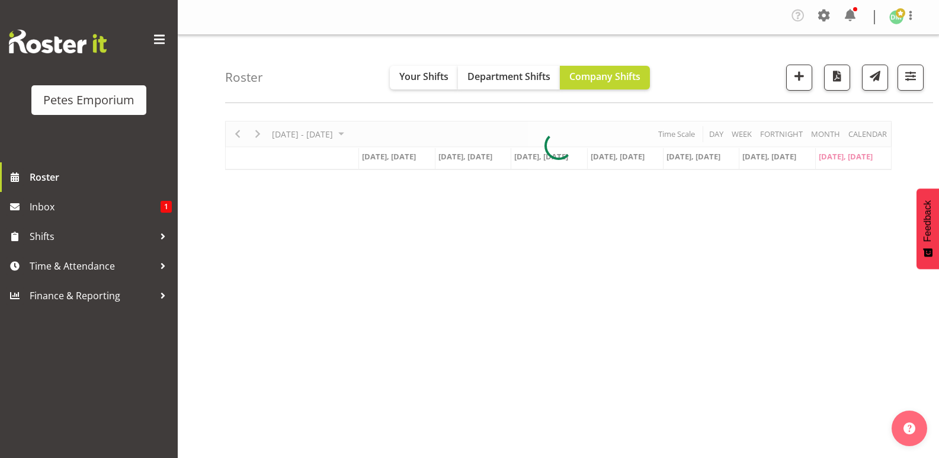 The image size is (939, 458). What do you see at coordinates (424, 76) in the screenshot?
I see `span: Your Shifts` at bounding box center [424, 76].